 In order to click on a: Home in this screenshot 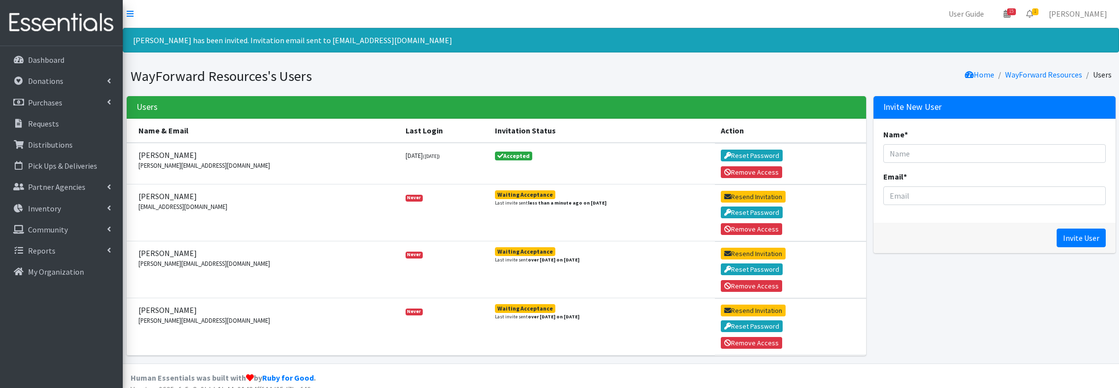, I will do `click(979, 75)`.